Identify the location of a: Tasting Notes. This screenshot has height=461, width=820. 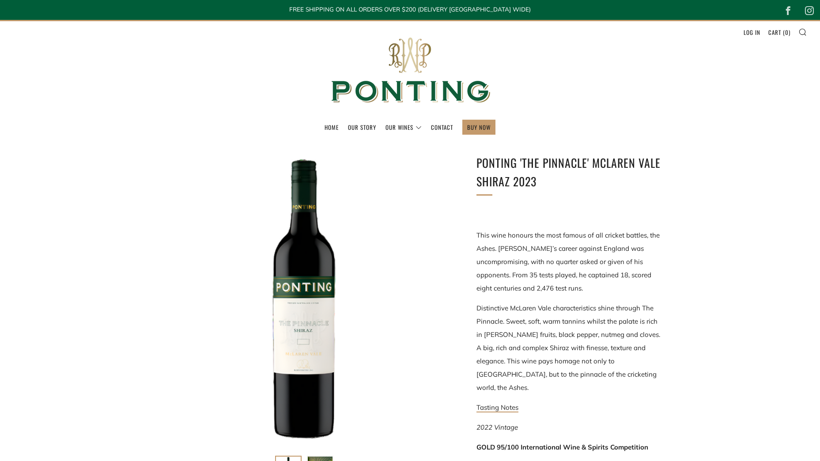
(497, 408).